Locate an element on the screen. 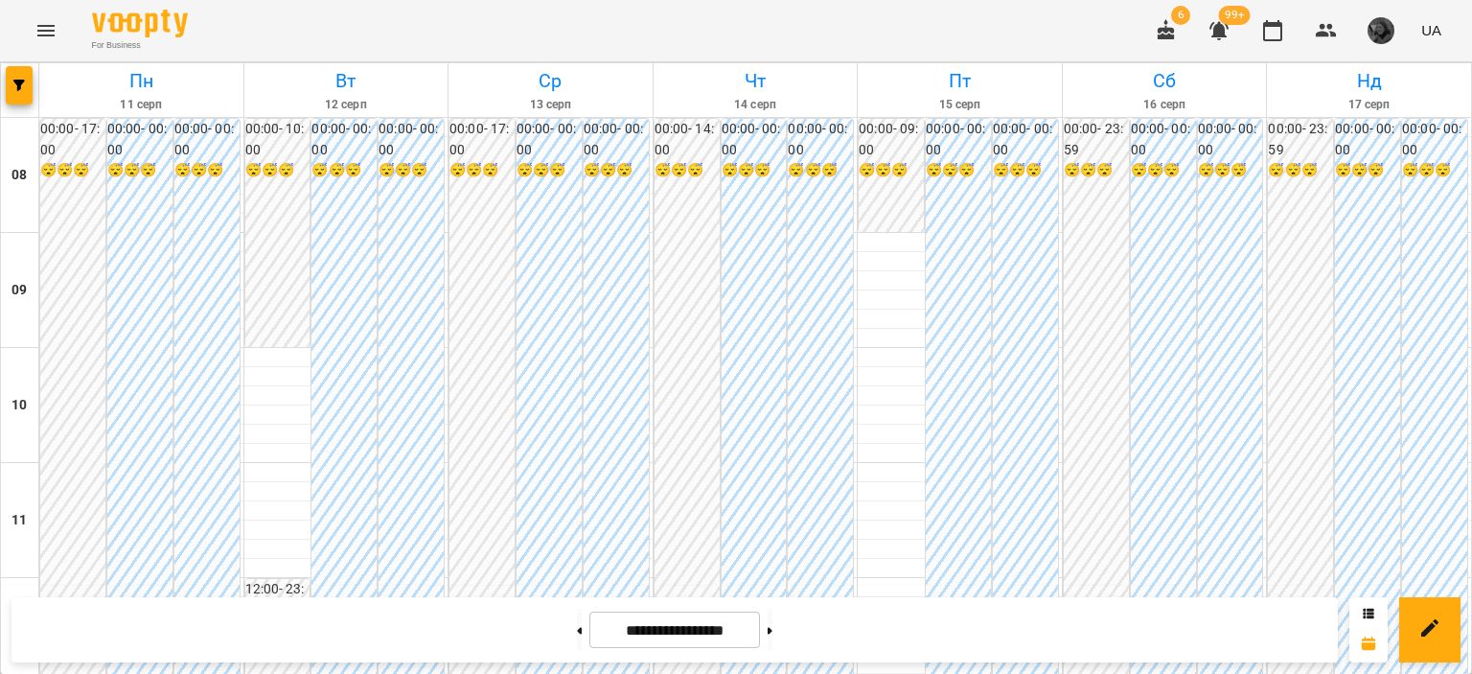 This screenshot has height=674, width=1472. h6: 17 серп is located at coordinates (1369, 104).